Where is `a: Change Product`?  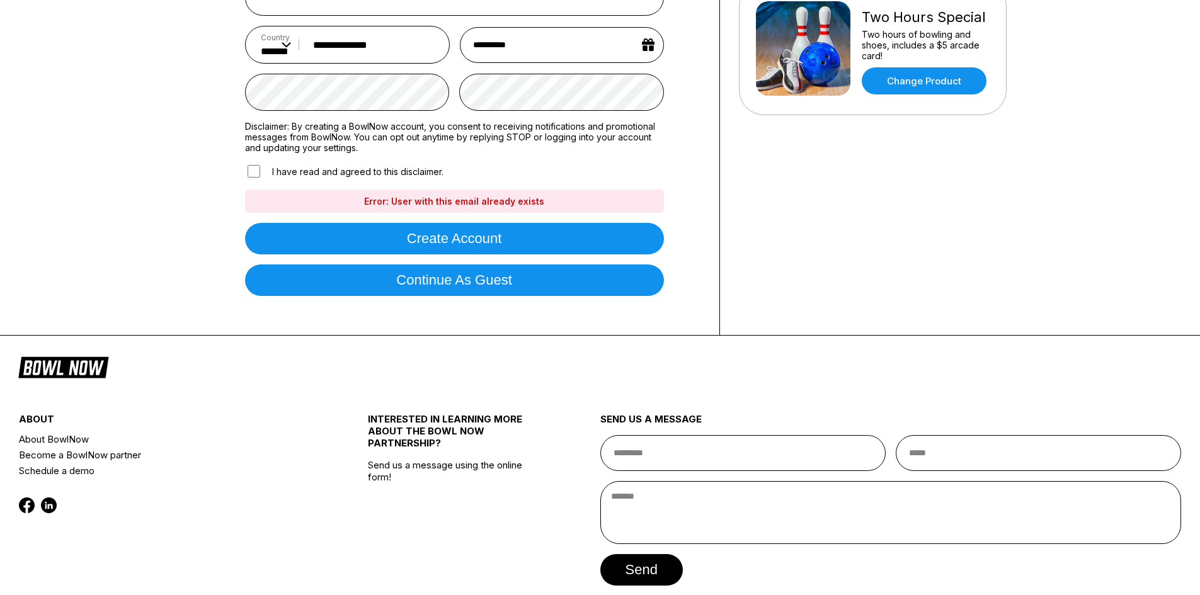
a: Change Product is located at coordinates (924, 81).